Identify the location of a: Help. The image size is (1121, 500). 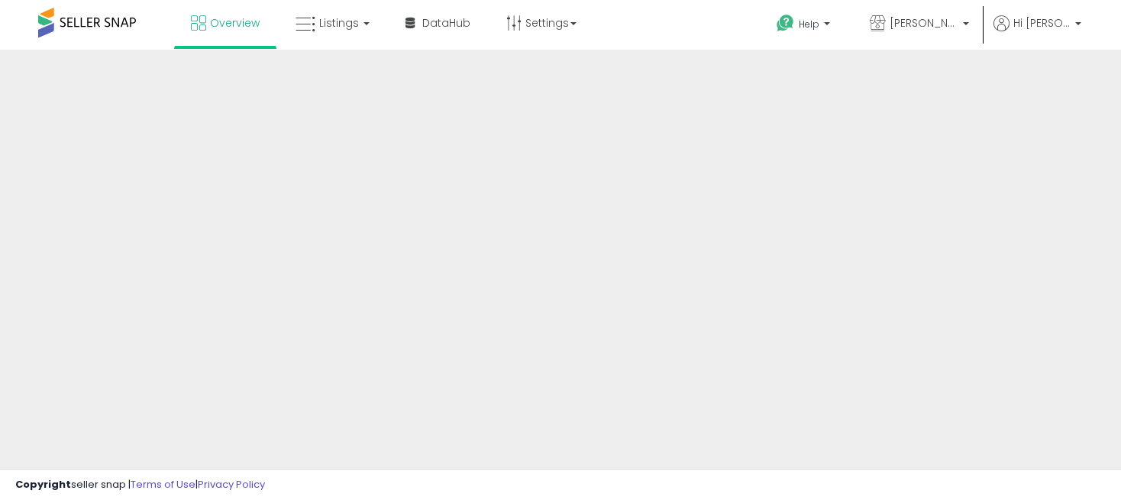
(805, 26).